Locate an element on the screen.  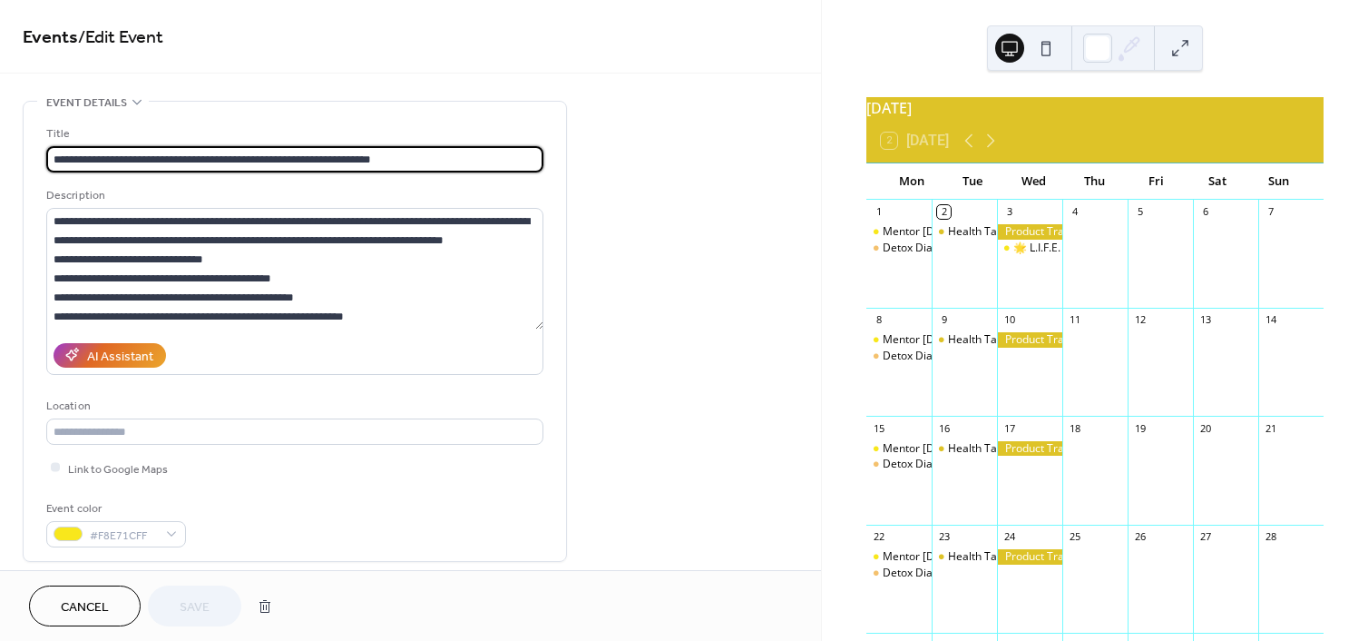
div: Description is located at coordinates (293, 195).